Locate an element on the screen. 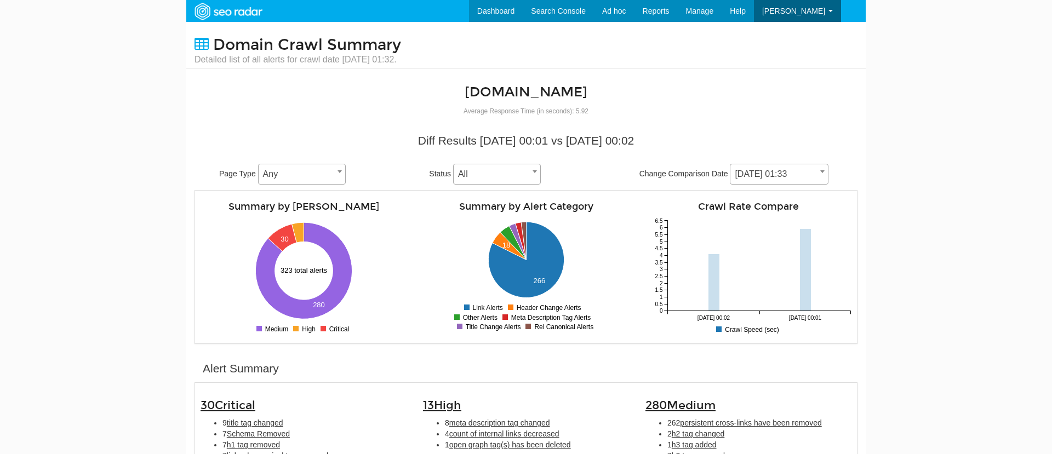 This screenshot has width=1052, height=454. span: Manage is located at coordinates (700, 11).